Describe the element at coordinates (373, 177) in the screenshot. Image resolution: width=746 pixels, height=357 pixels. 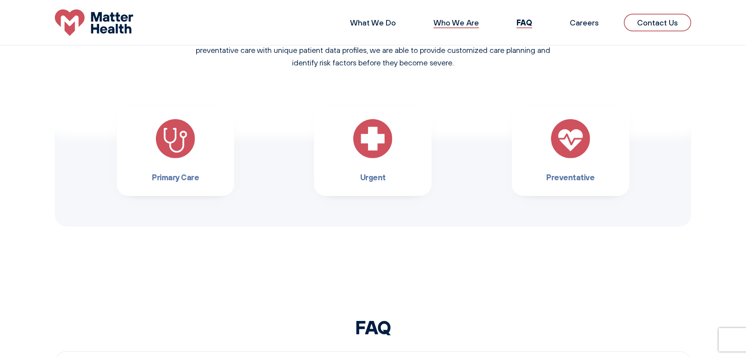
I see `h3: Urgent` at that location.